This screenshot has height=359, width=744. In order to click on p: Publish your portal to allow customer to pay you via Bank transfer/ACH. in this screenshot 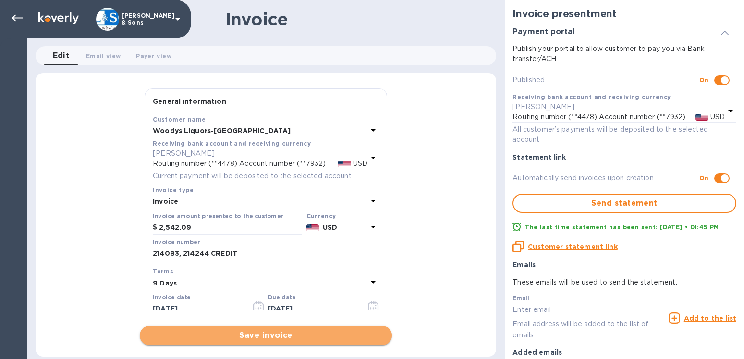, I will do `click(624, 54)`.